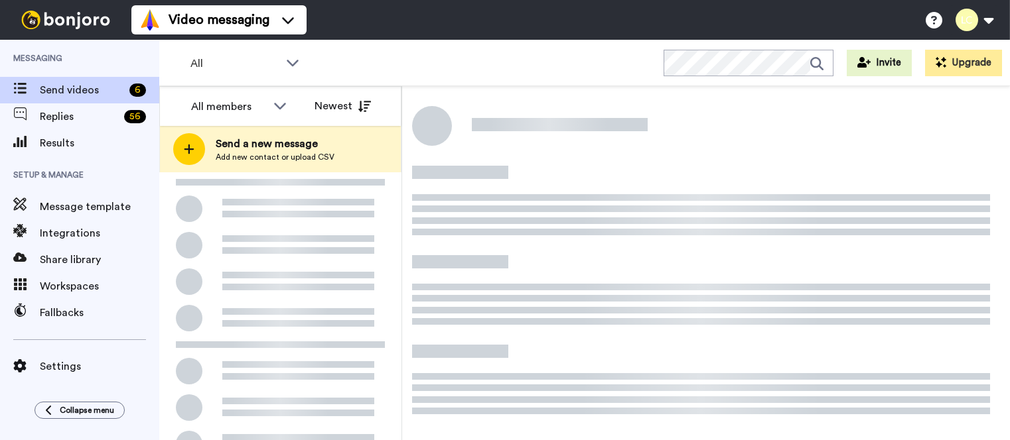  I want to click on span: Send videos, so click(82, 90).